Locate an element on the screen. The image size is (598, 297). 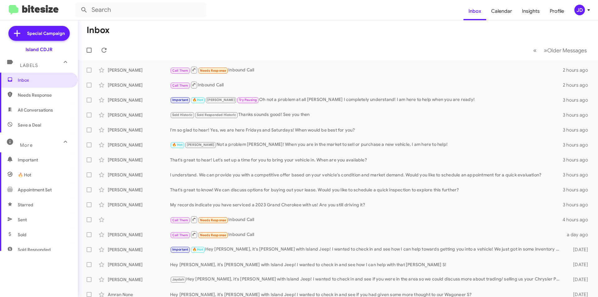
div: My records indicate you have serviced a 2023 Grand Cherokee with us! Are you still driving it? is located at coordinates (366, 205).